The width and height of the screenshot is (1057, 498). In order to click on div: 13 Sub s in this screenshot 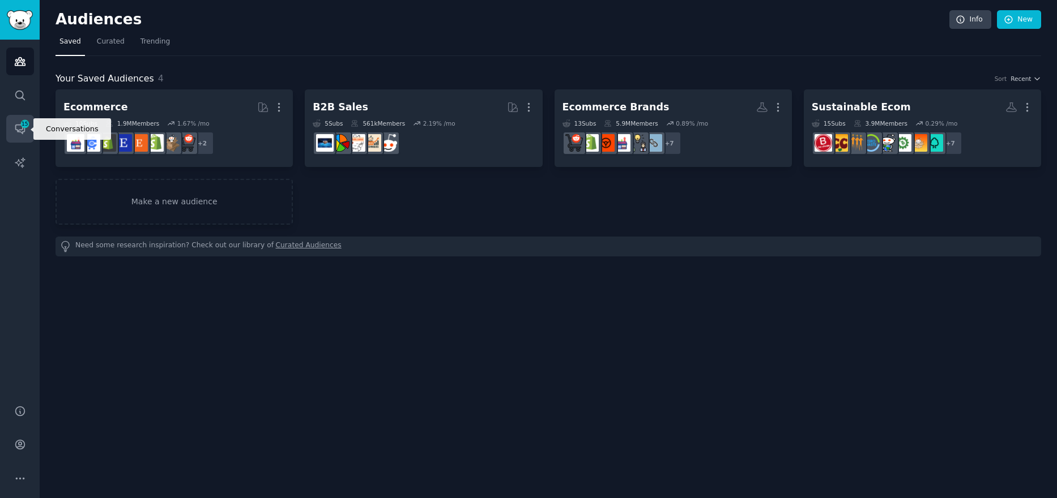, I will do `click(579, 123)`.